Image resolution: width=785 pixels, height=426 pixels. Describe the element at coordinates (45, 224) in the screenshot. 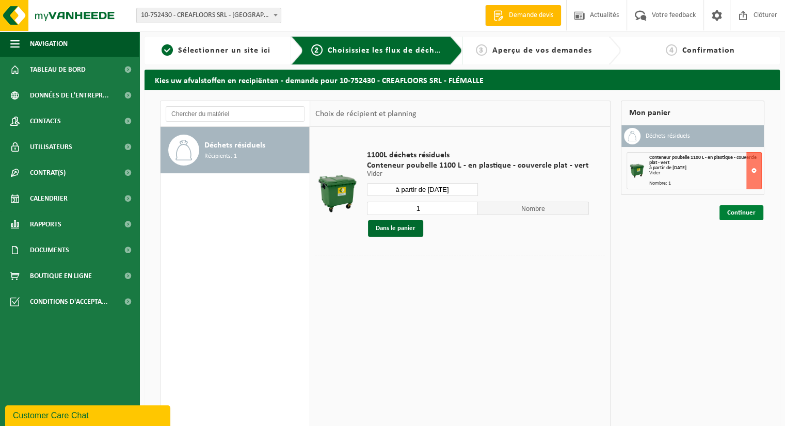

I see `span: Rapports` at that location.